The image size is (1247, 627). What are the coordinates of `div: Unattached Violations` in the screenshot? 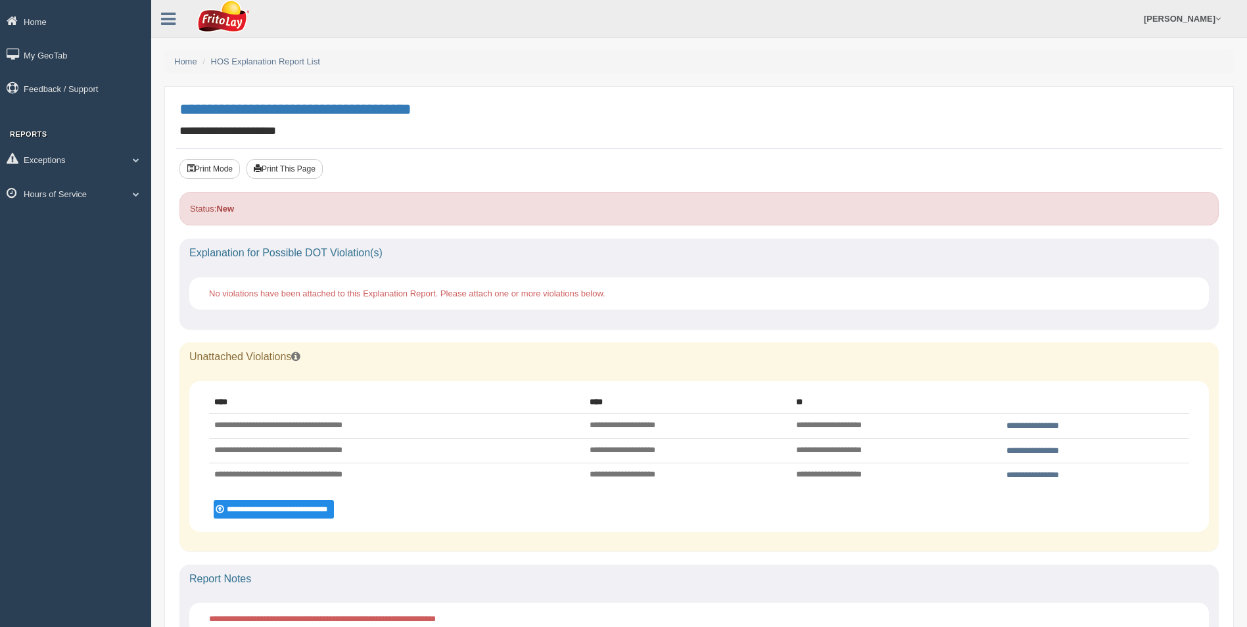 It's located at (699, 357).